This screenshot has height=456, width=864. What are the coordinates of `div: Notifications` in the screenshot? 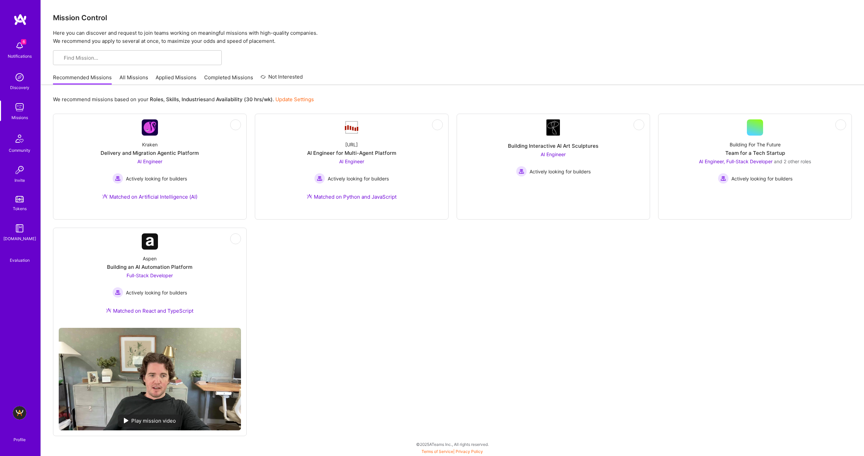 It's located at (20, 56).